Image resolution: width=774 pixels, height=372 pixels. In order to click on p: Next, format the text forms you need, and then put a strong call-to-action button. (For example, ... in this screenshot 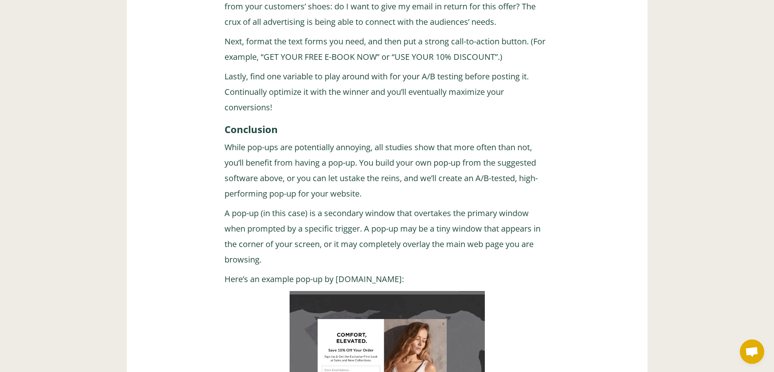, I will do `click(387, 49)`.